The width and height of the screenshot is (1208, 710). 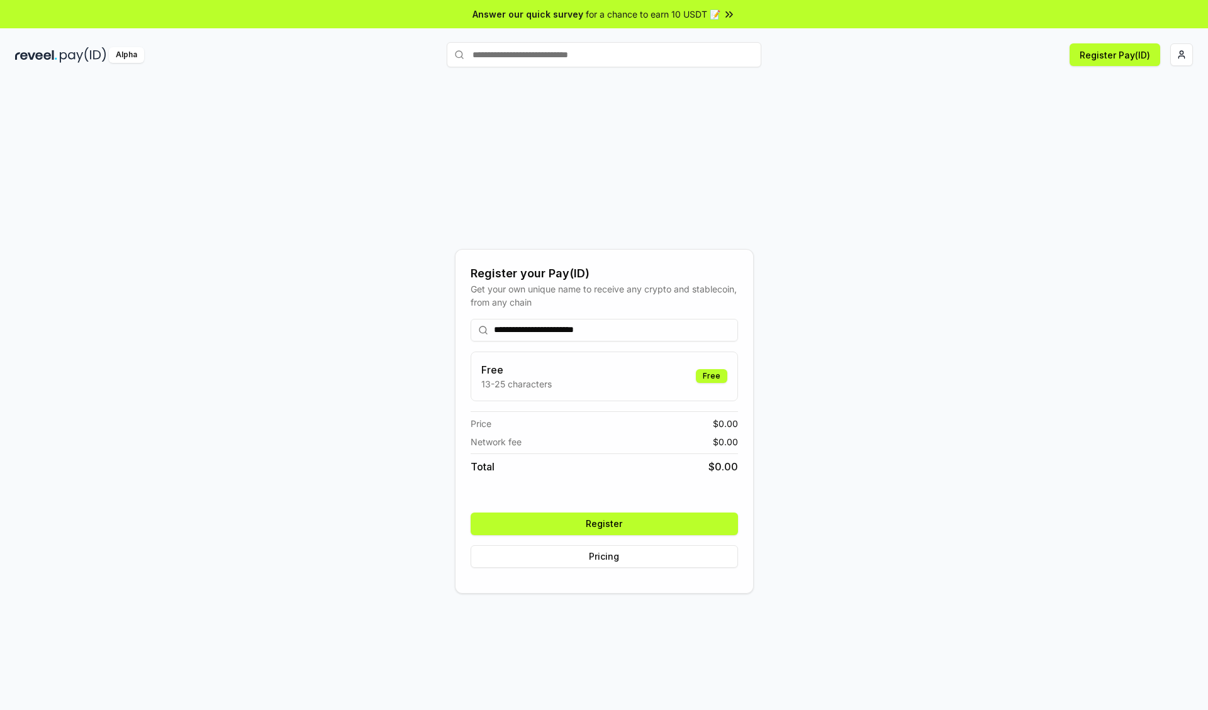 What do you see at coordinates (1115, 55) in the screenshot?
I see `button: Register Pay(ID)` at bounding box center [1115, 55].